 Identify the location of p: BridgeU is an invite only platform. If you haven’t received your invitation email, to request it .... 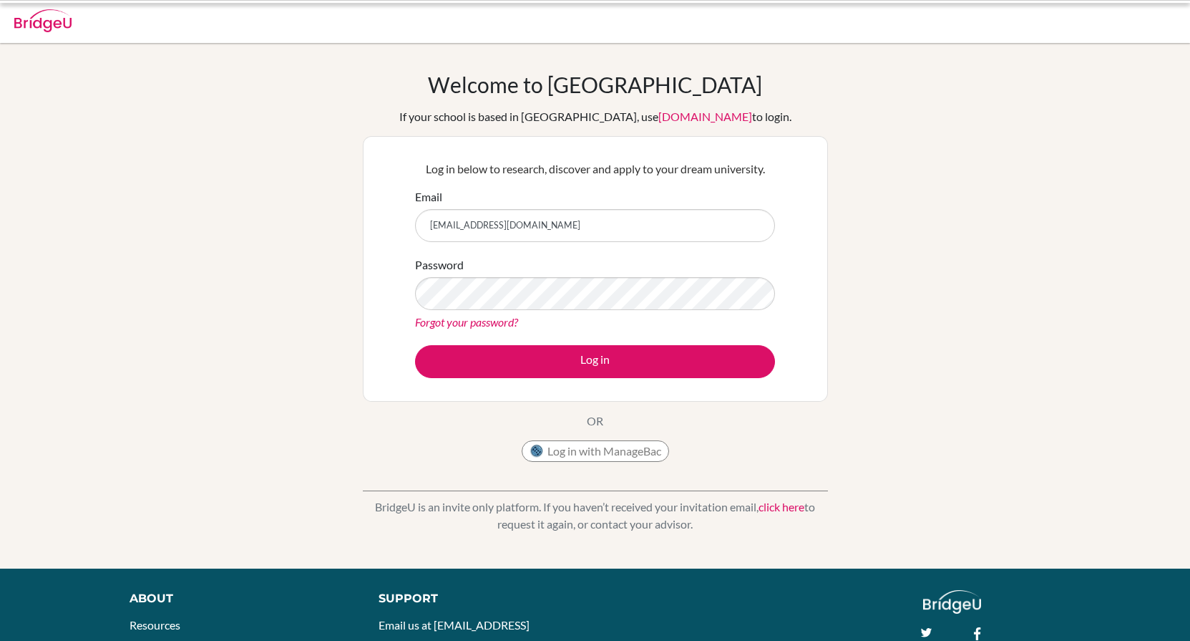
(596, 515).